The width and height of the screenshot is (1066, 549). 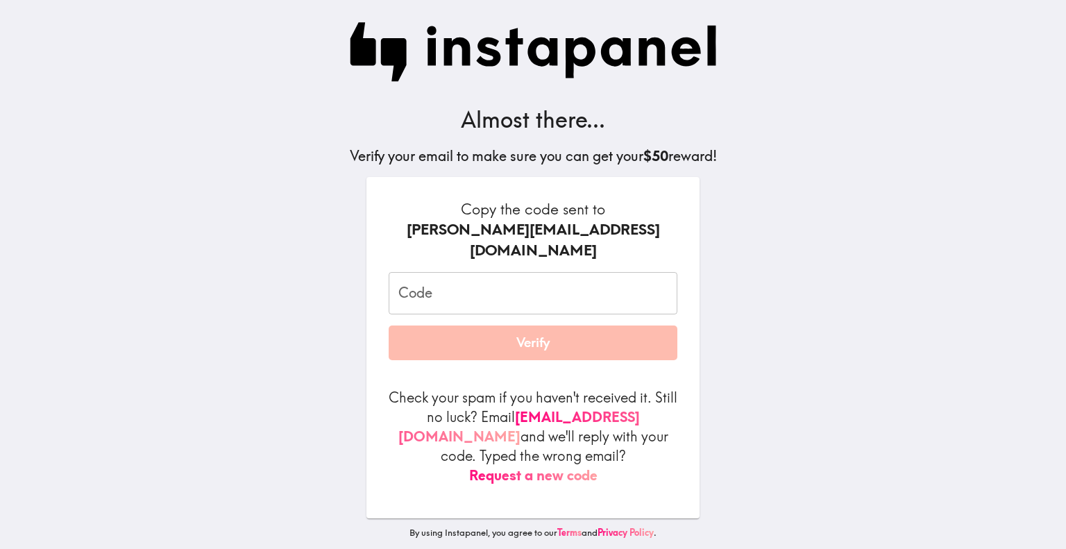 I want to click on h3: Almost there..., so click(x=533, y=119).